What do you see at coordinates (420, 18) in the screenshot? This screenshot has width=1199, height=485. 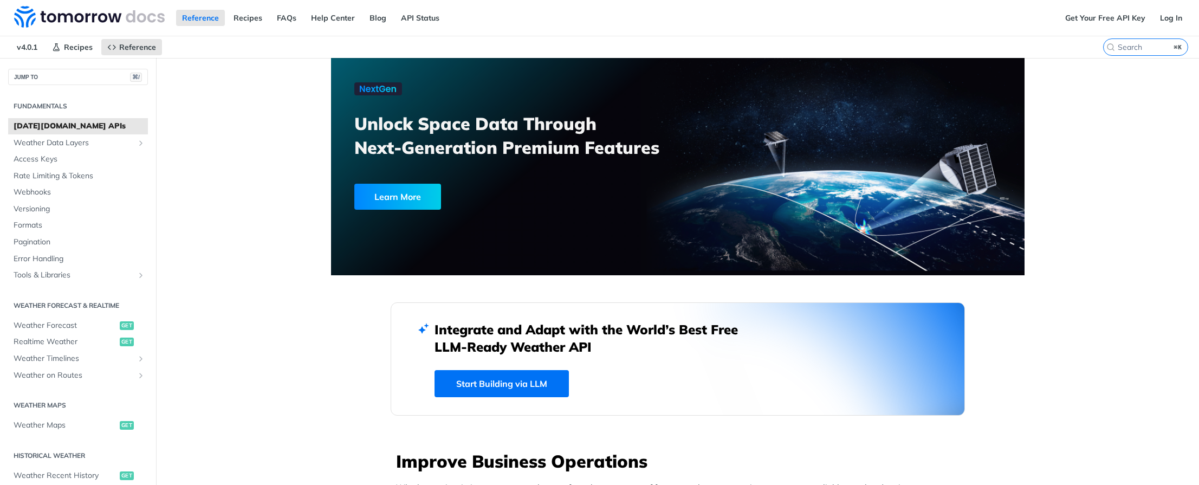 I see `a: API Status` at bounding box center [420, 18].